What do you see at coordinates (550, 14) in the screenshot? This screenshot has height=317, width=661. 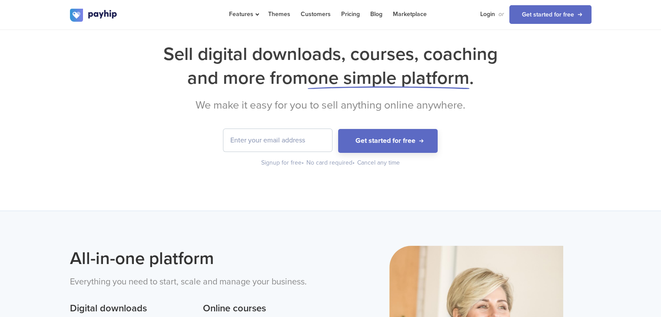 I see `a: Get started for free` at bounding box center [550, 14].